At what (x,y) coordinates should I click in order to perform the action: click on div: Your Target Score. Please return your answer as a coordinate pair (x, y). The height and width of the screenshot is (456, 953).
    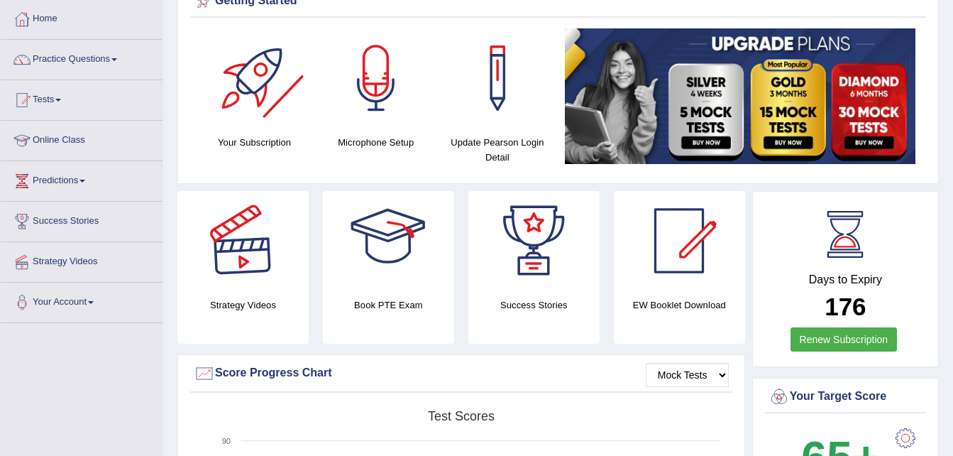
    Looking at the image, I should click on (846, 397).